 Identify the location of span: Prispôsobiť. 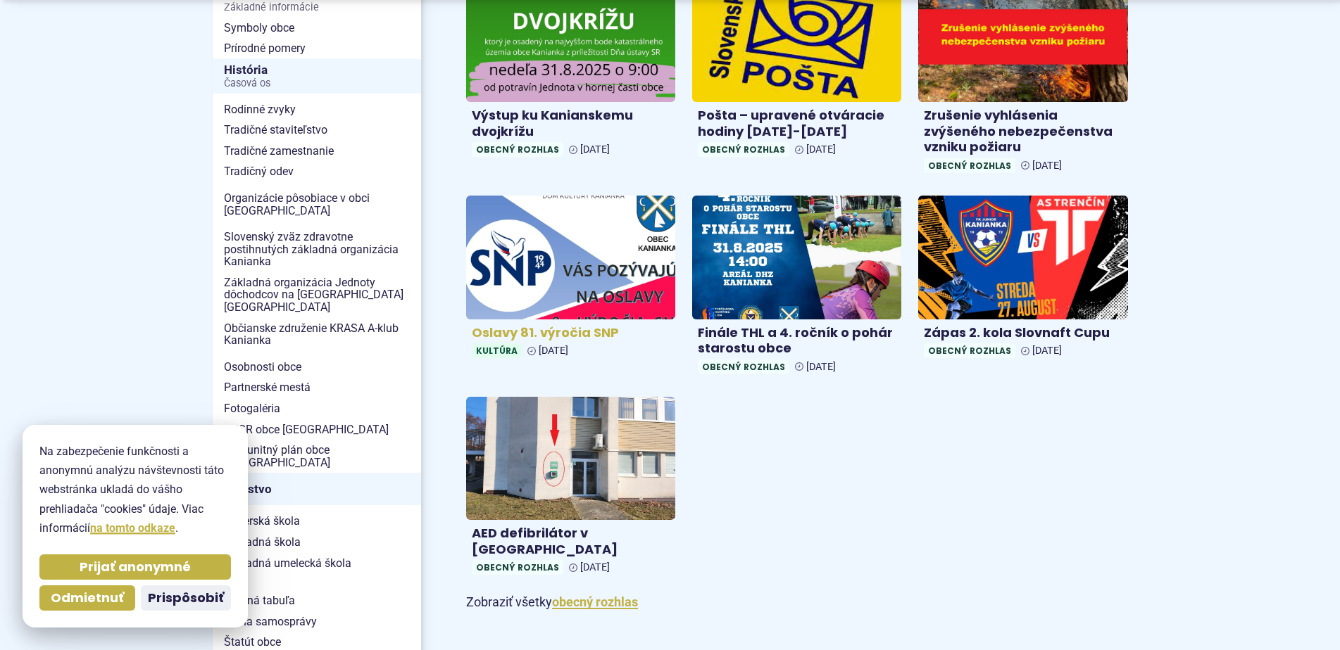
(186, 598).